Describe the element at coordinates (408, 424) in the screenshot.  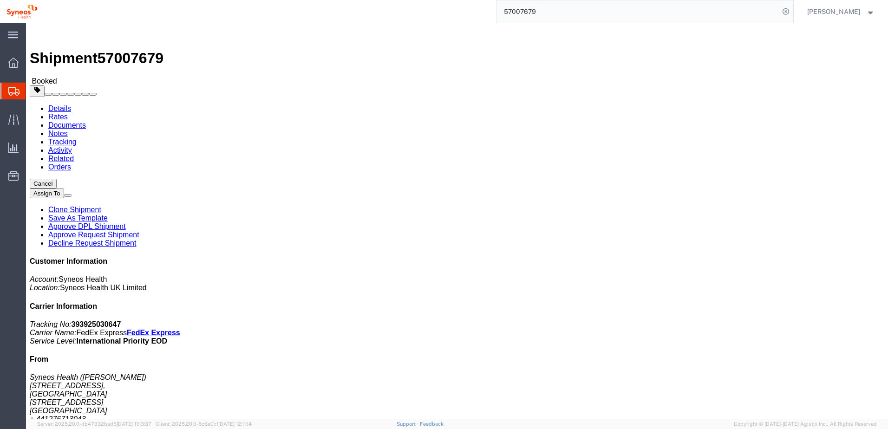
I see `a: Support` at that location.